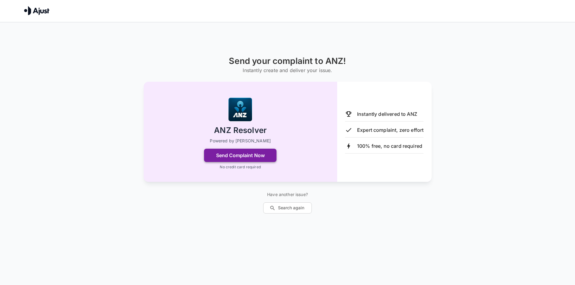 The image size is (575, 285). What do you see at coordinates (390, 130) in the screenshot?
I see `p: Expert complaint, zero effort` at bounding box center [390, 130].